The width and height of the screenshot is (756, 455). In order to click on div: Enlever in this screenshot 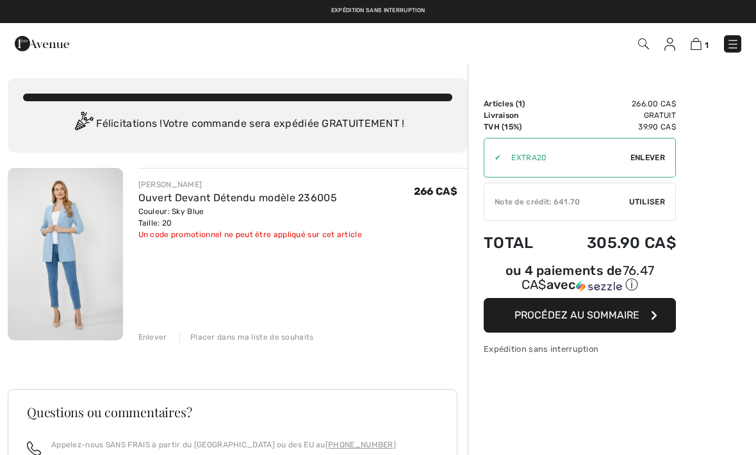, I will do `click(153, 337)`.